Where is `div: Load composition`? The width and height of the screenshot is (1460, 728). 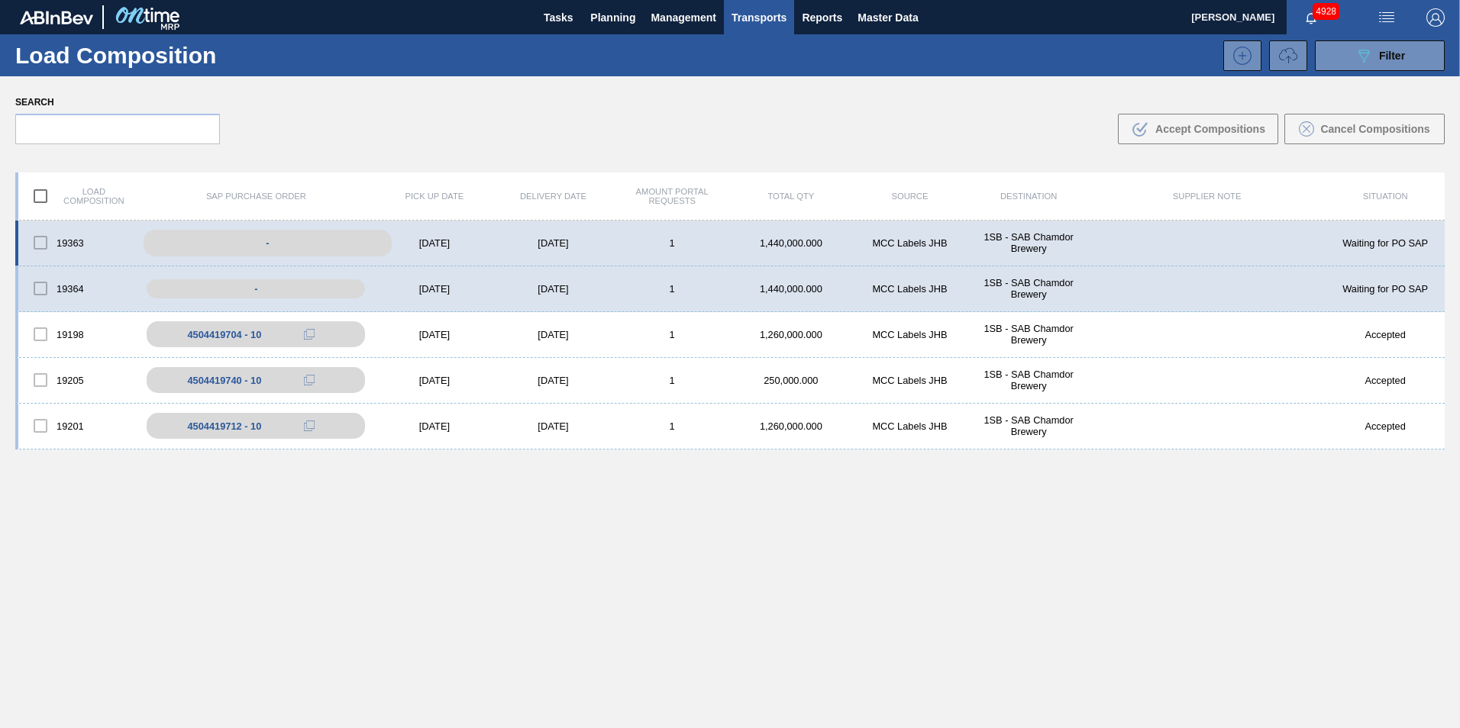
div: Load composition is located at coordinates (78, 196).